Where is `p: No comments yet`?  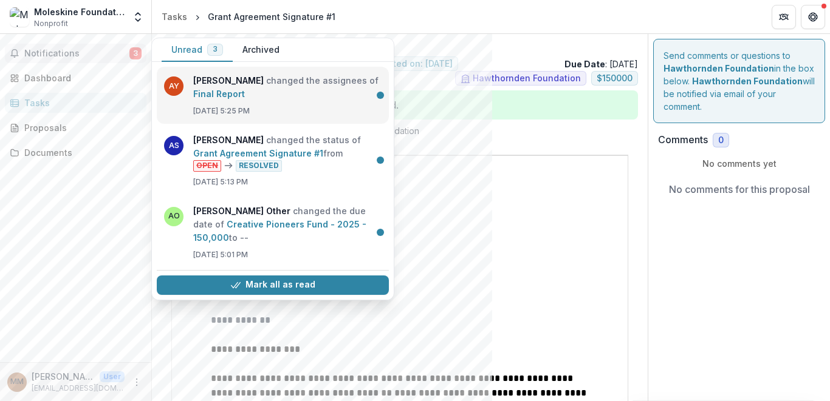 p: No comments yet is located at coordinates (739, 163).